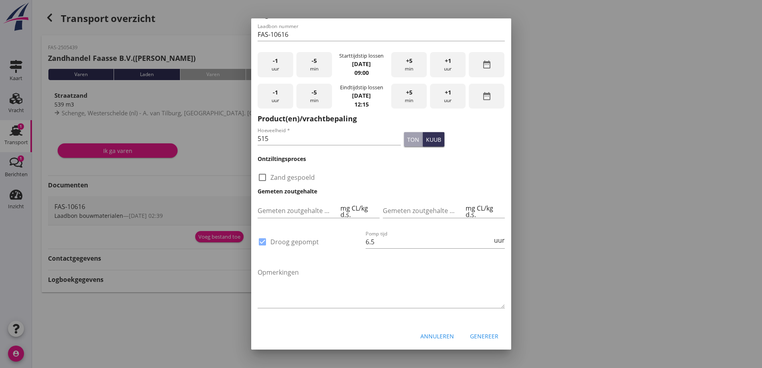 This screenshot has width=762, height=368. Describe the element at coordinates (381, 118) in the screenshot. I see `h2: Product(en)/vrachtbepaling` at that location.